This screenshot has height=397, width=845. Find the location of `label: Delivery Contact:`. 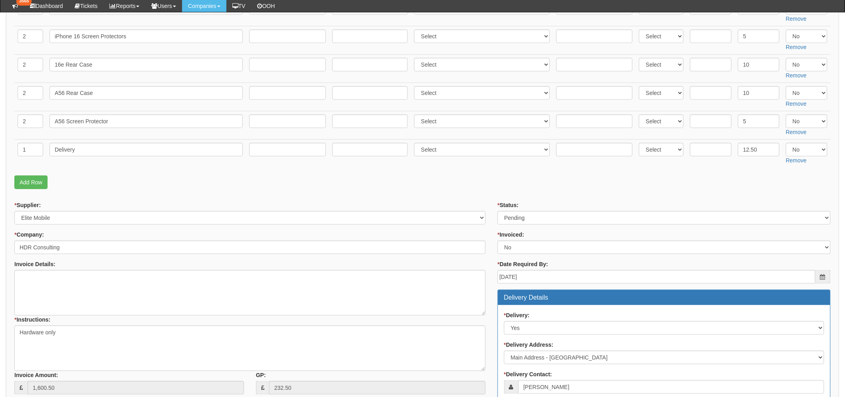

label: Delivery Contact: is located at coordinates (528, 375).